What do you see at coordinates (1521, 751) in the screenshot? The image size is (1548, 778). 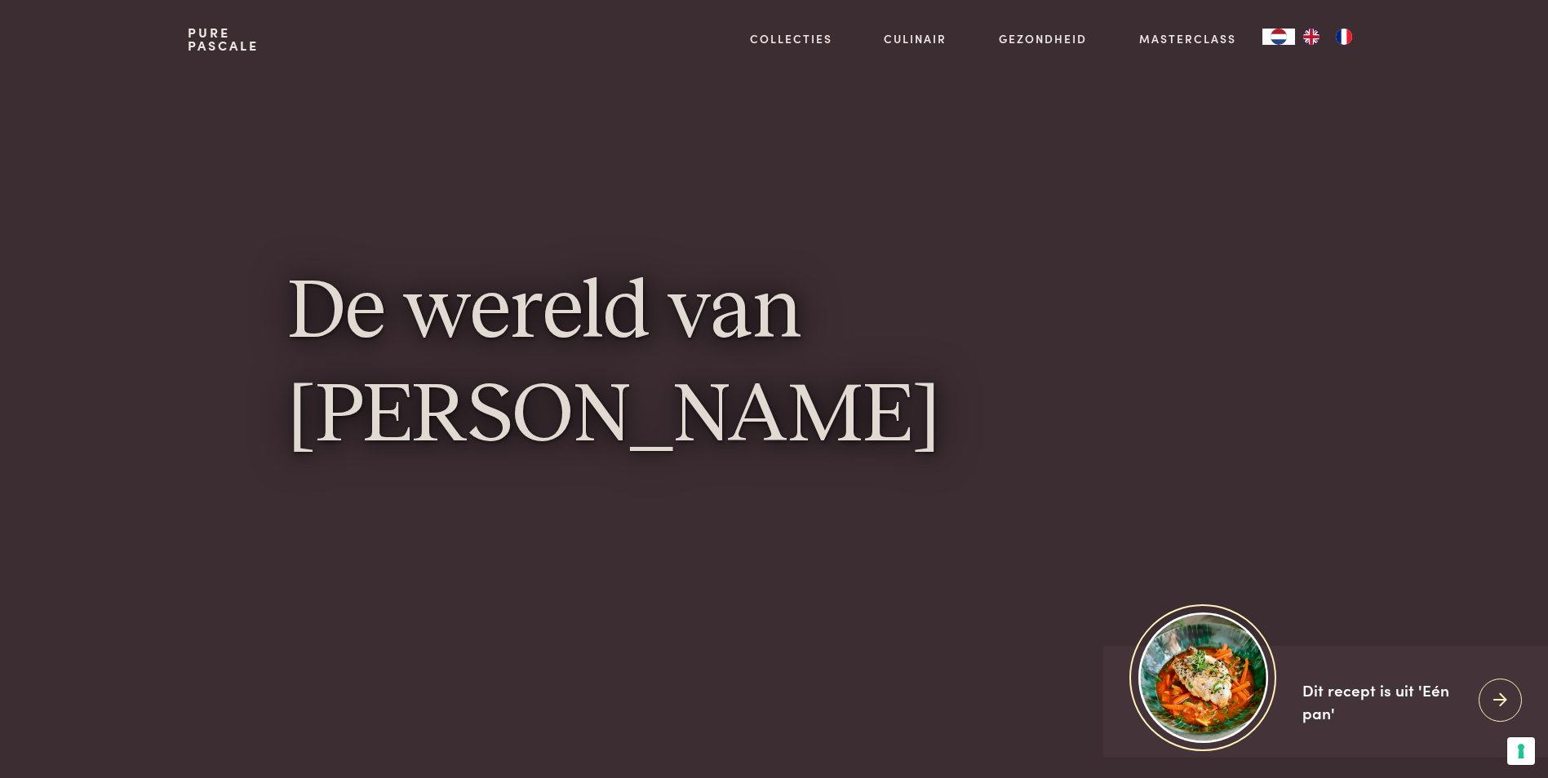 I see `button: Uw voorkeuren voor toestemming voor trackingtechnologieën` at bounding box center [1521, 751].